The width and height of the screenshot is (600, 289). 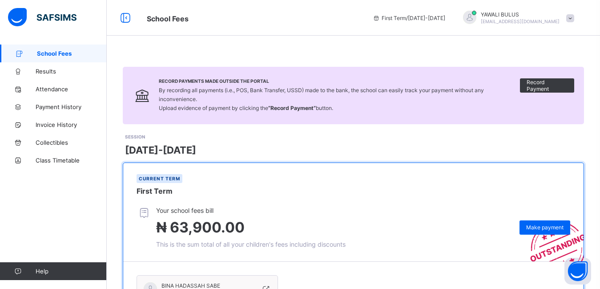 I want to click on span: Class Timetable, so click(x=71, y=160).